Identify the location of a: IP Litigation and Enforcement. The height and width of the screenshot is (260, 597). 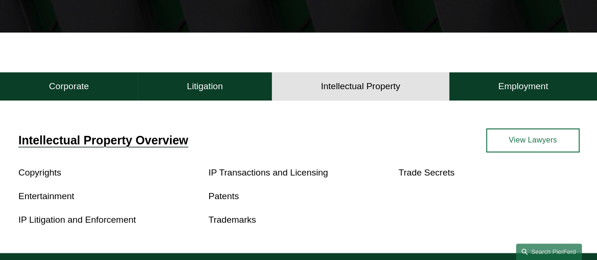
(77, 220).